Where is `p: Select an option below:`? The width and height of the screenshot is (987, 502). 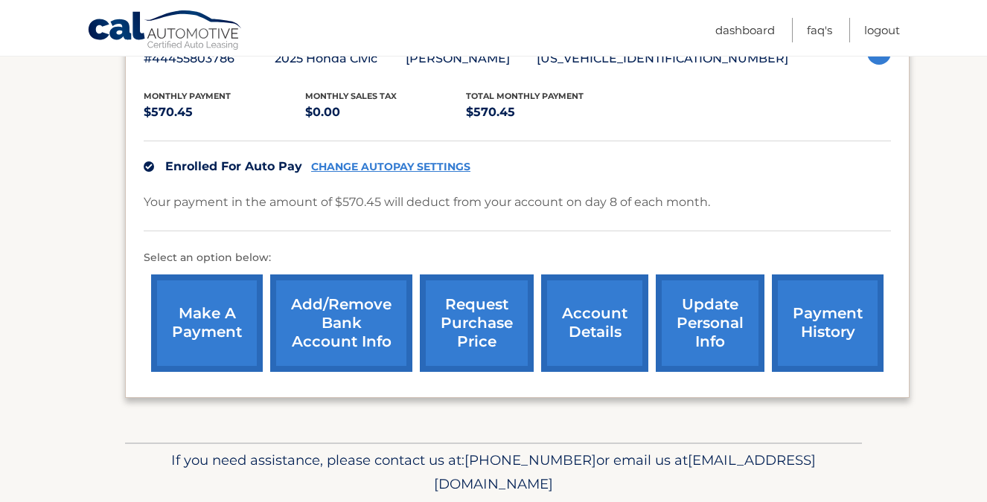
p: Select an option below: is located at coordinates (517, 258).